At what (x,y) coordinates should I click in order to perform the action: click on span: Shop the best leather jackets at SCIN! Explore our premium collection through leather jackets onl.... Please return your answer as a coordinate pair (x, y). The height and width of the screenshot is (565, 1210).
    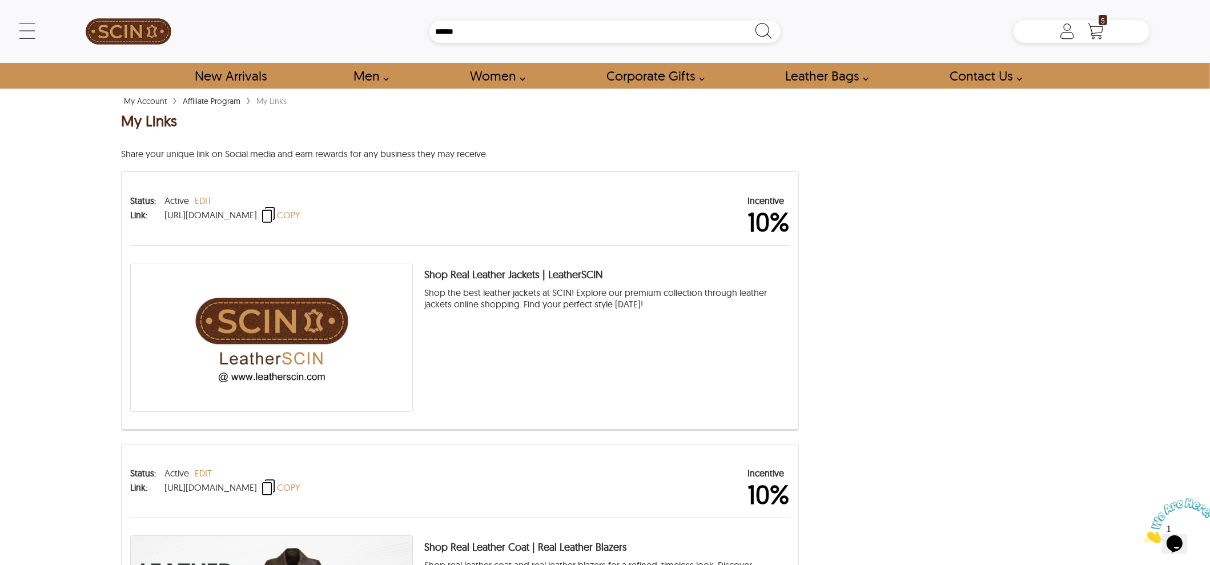
    Looking at the image, I should click on (607, 298).